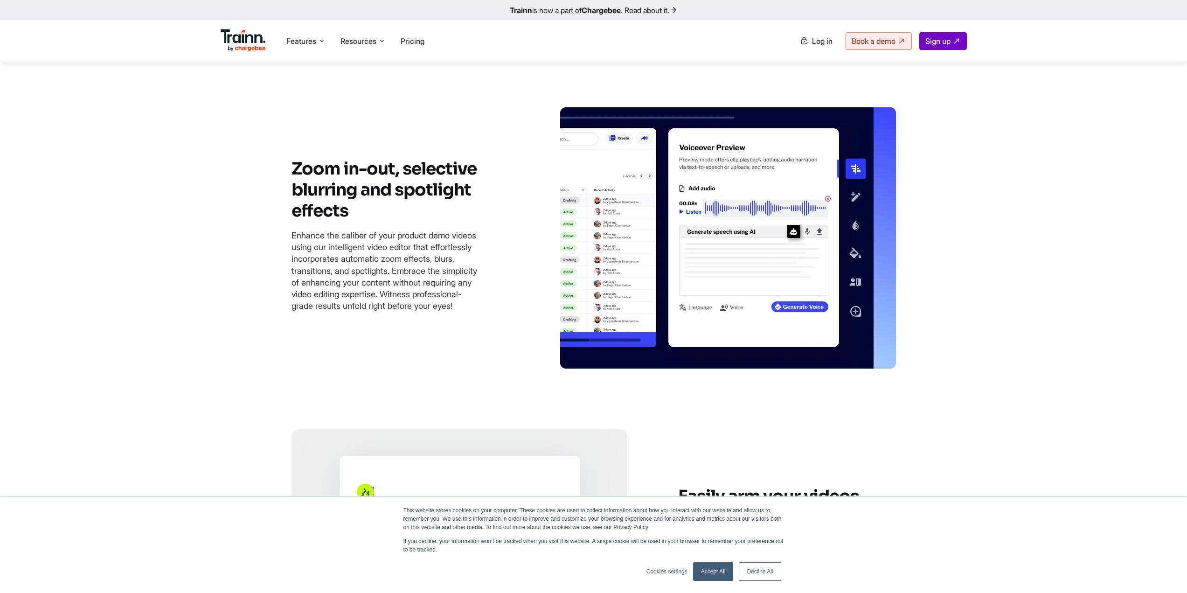  What do you see at coordinates (301, 41) in the screenshot?
I see `span: Features` at bounding box center [301, 41].